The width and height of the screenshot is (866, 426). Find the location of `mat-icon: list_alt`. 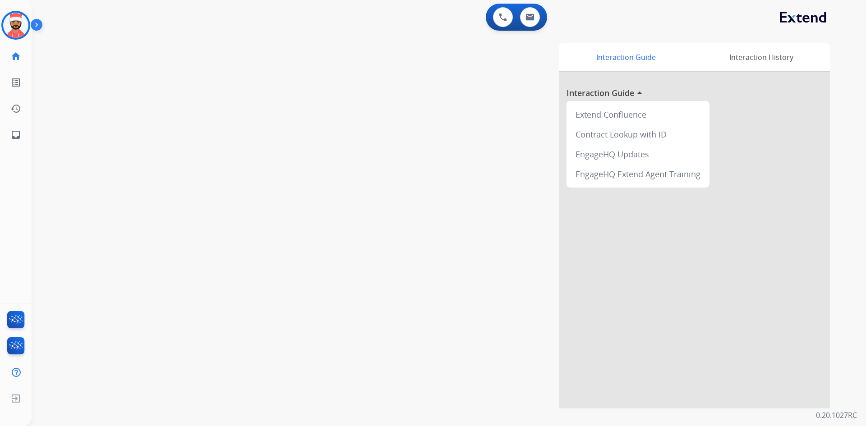

mat-icon: list_alt is located at coordinates (16, 83).